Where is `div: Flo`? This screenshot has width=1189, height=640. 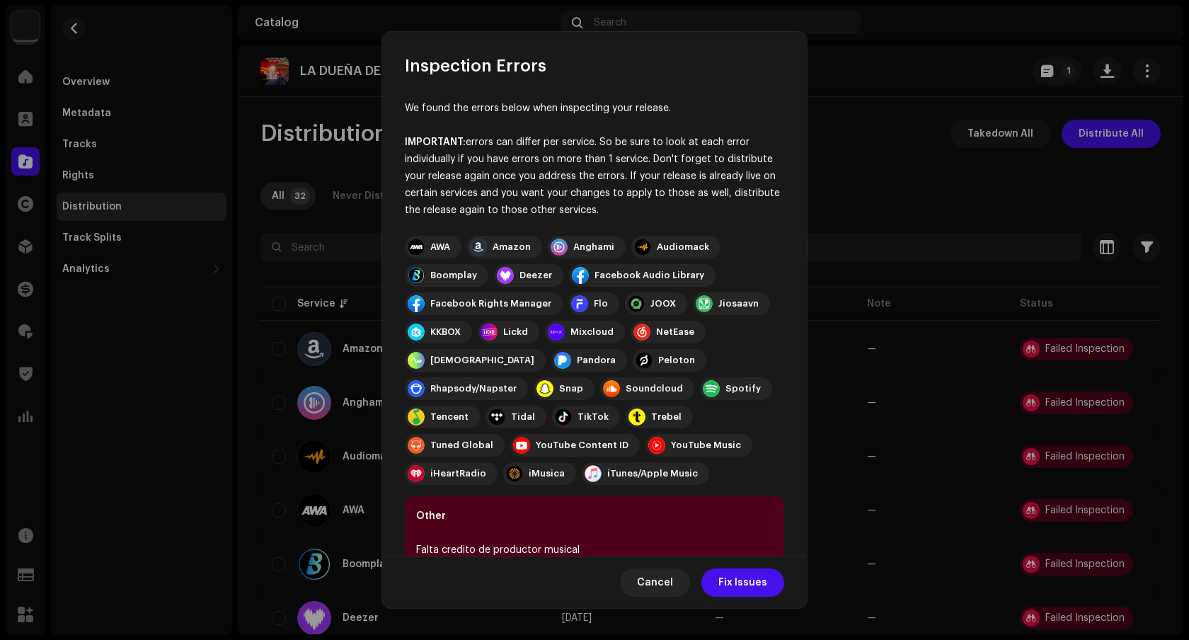
div: Flo is located at coordinates (601, 304).